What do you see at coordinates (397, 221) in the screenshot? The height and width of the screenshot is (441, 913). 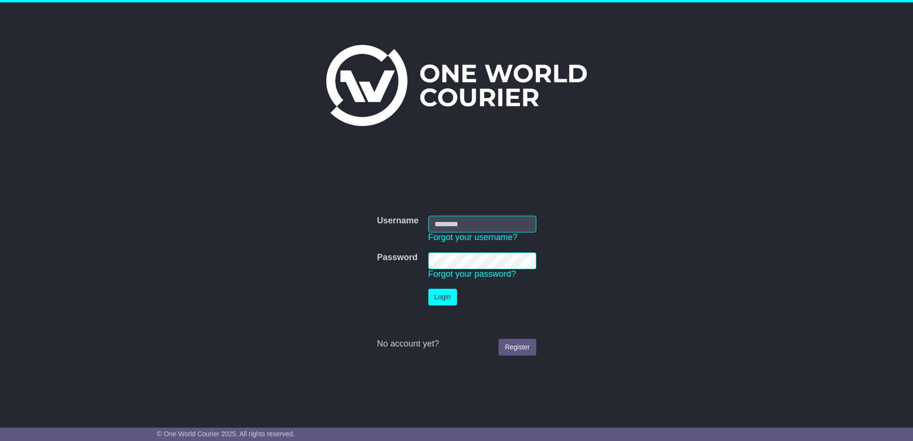 I see `label: Username` at bounding box center [397, 221].